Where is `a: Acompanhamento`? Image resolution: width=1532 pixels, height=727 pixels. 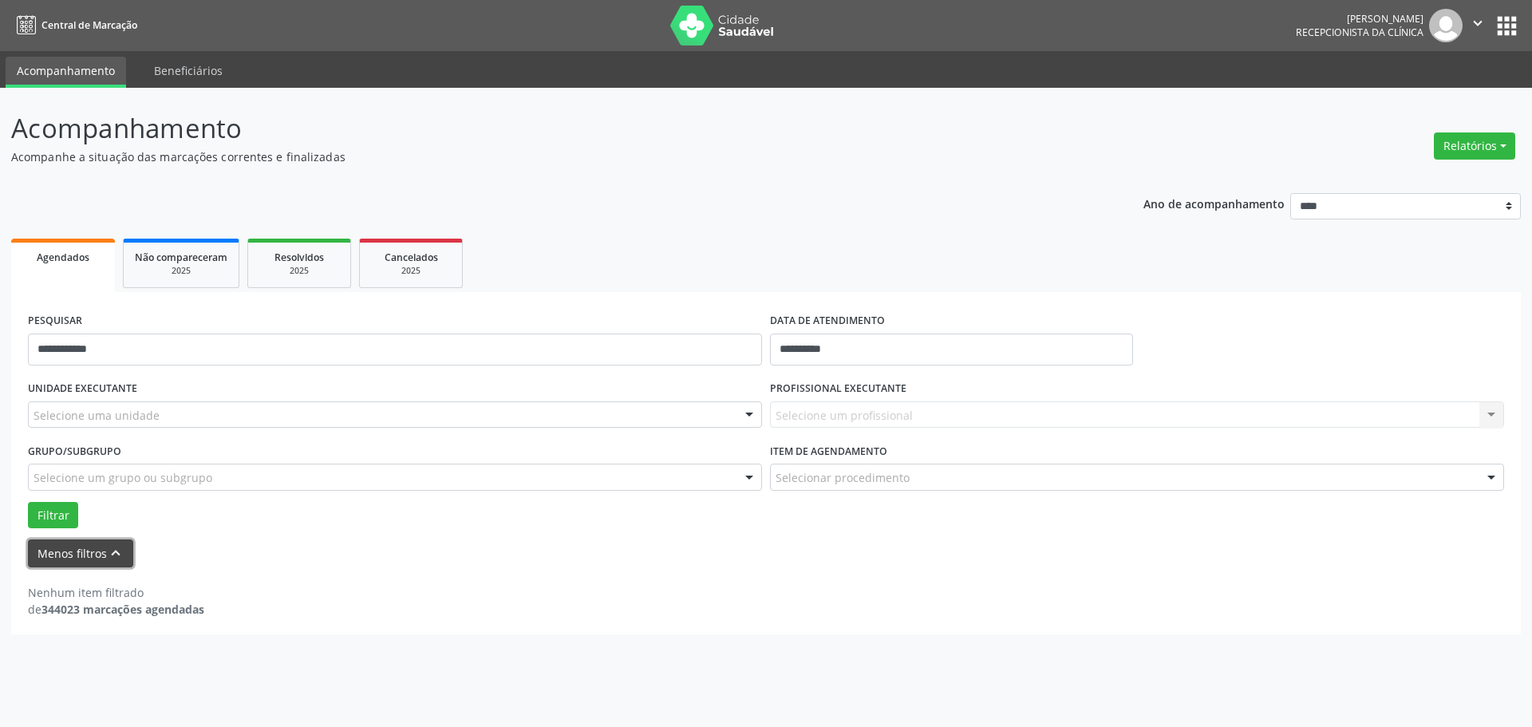 a: Acompanhamento is located at coordinates (65, 72).